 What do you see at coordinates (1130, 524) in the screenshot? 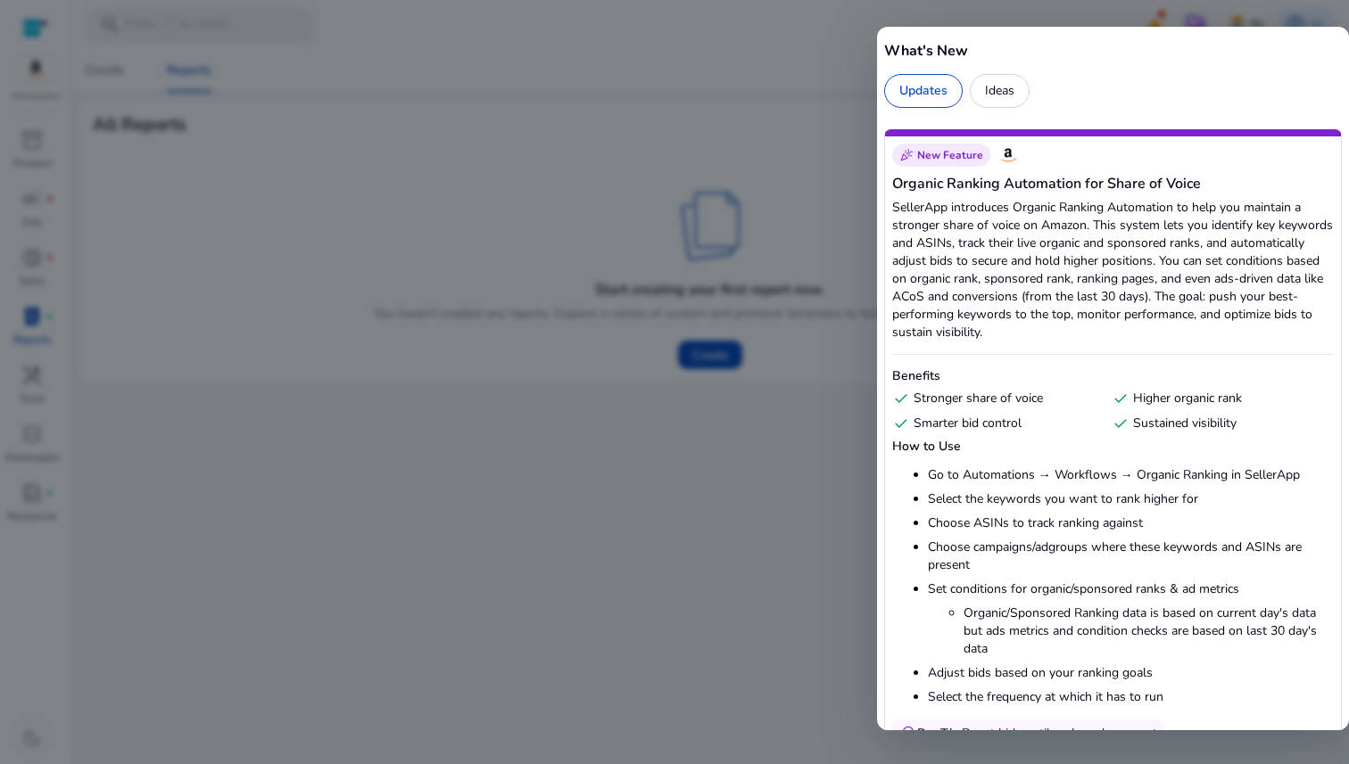
I see `li: Choose ASINs to track ranking against` at bounding box center [1130, 524].